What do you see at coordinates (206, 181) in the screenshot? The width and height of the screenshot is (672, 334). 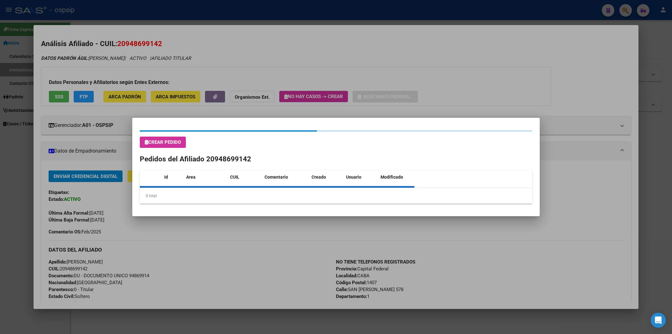 I see `datatable-header-cell: Area` at bounding box center [206, 181].